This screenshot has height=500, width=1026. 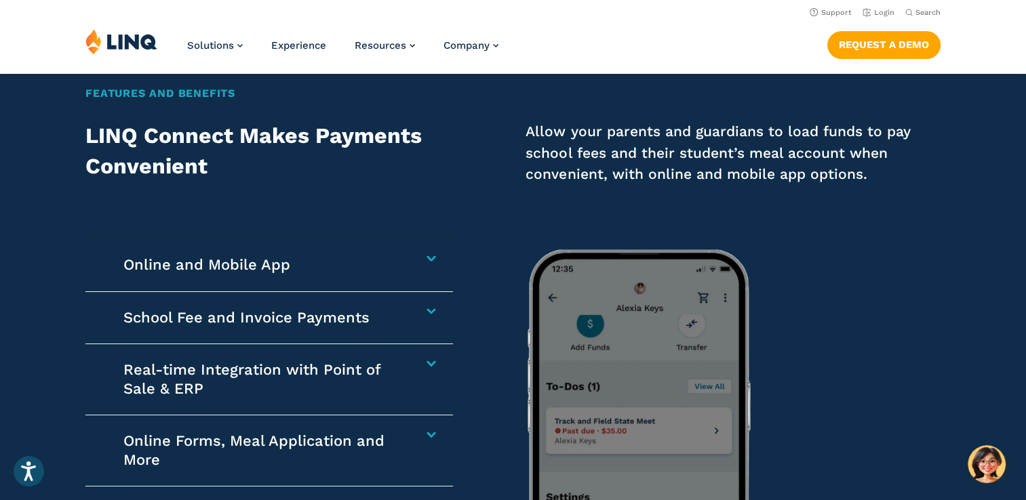 I want to click on button: Open Search Bar, so click(x=923, y=12).